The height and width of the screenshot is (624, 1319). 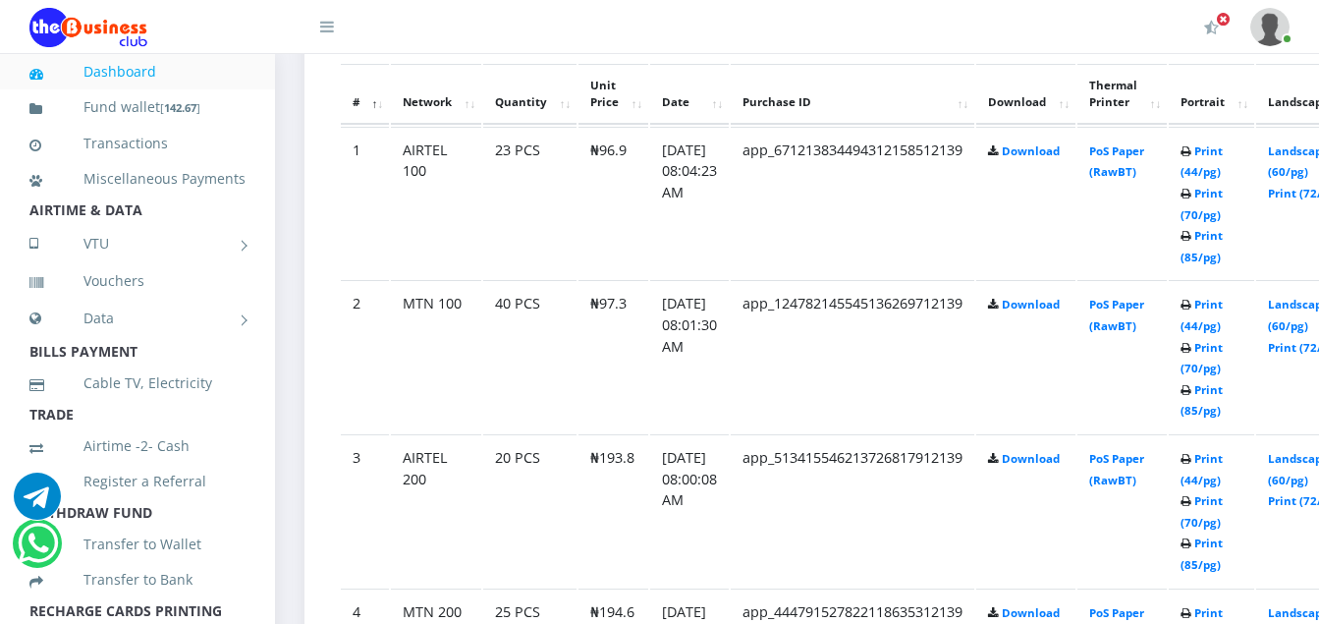 I want to click on img: Logo, so click(x=88, y=28).